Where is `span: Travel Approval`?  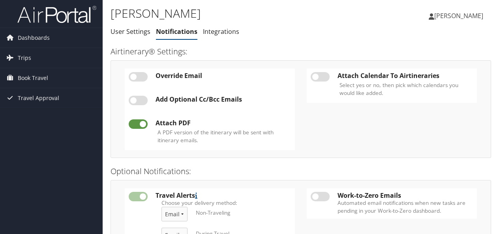
span: Travel Approval is located at coordinates (38, 98).